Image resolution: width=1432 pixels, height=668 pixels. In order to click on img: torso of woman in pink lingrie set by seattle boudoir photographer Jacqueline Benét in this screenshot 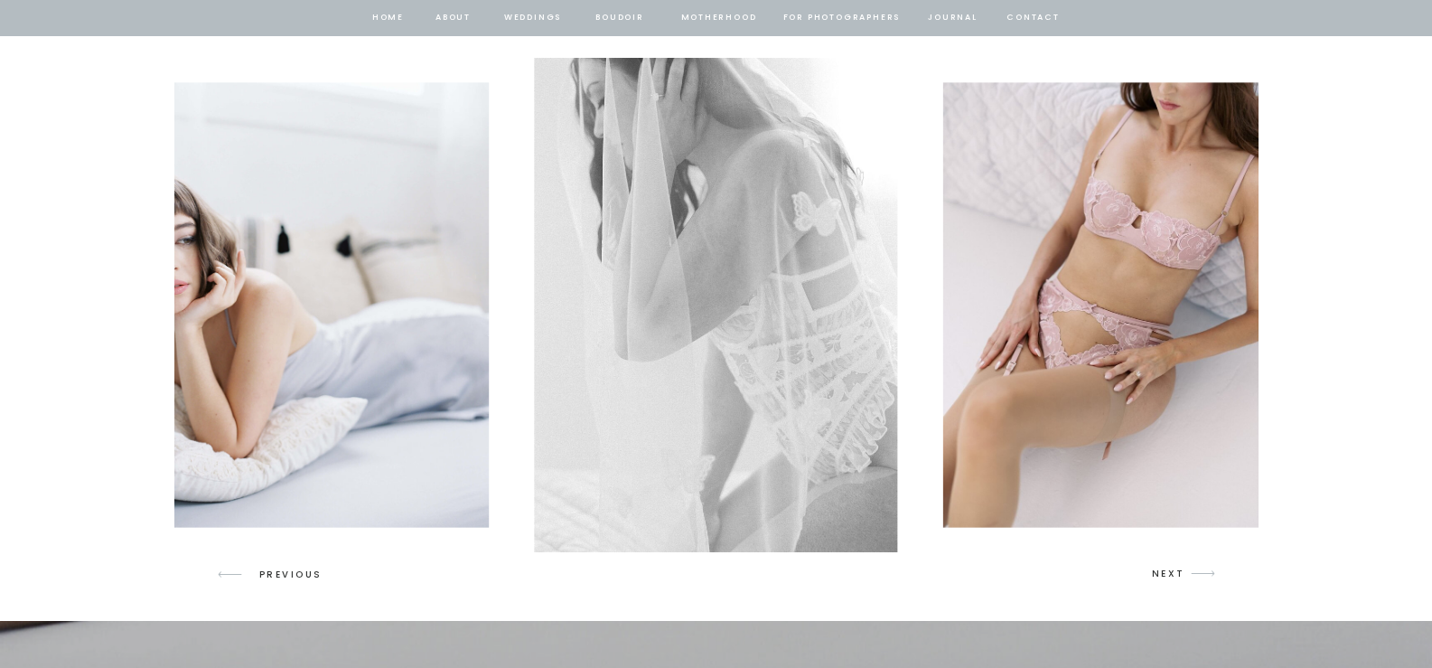, I will do `click(1109, 304)`.